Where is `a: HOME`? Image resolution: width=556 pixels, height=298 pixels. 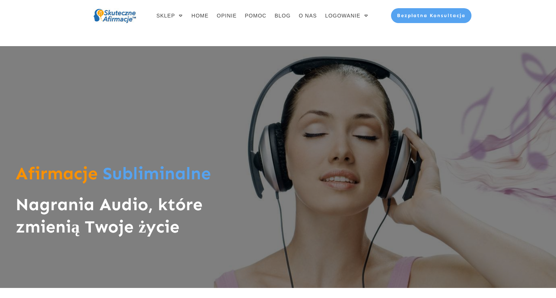
a: HOME is located at coordinates (200, 16).